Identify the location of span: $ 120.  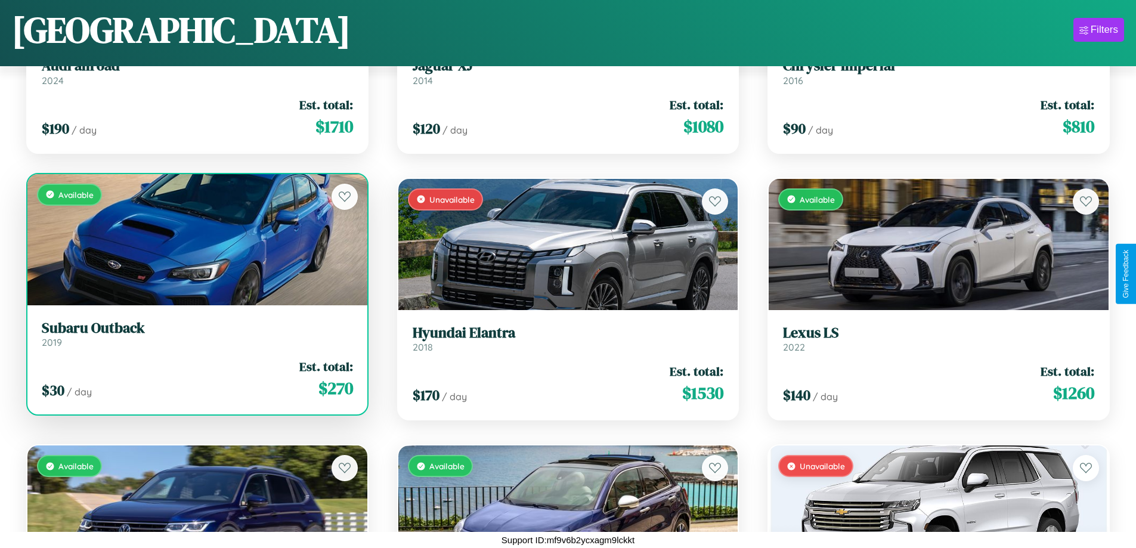
(426, 128).